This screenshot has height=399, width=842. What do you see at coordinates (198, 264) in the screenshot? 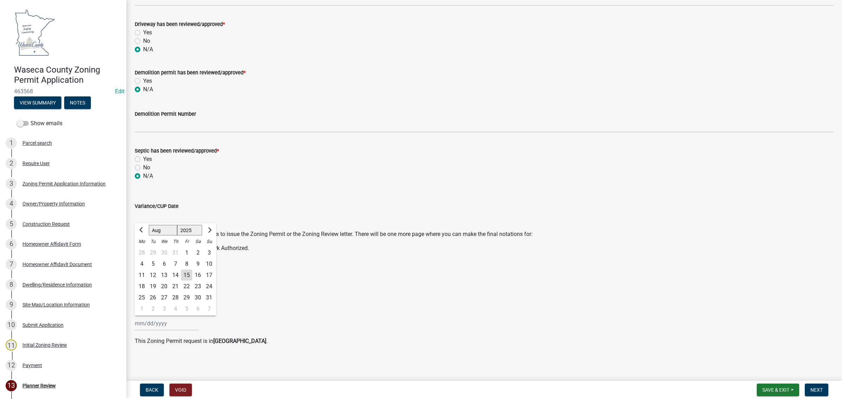
I see `div: Saturday, August 9, 2025` at bounding box center [198, 264].